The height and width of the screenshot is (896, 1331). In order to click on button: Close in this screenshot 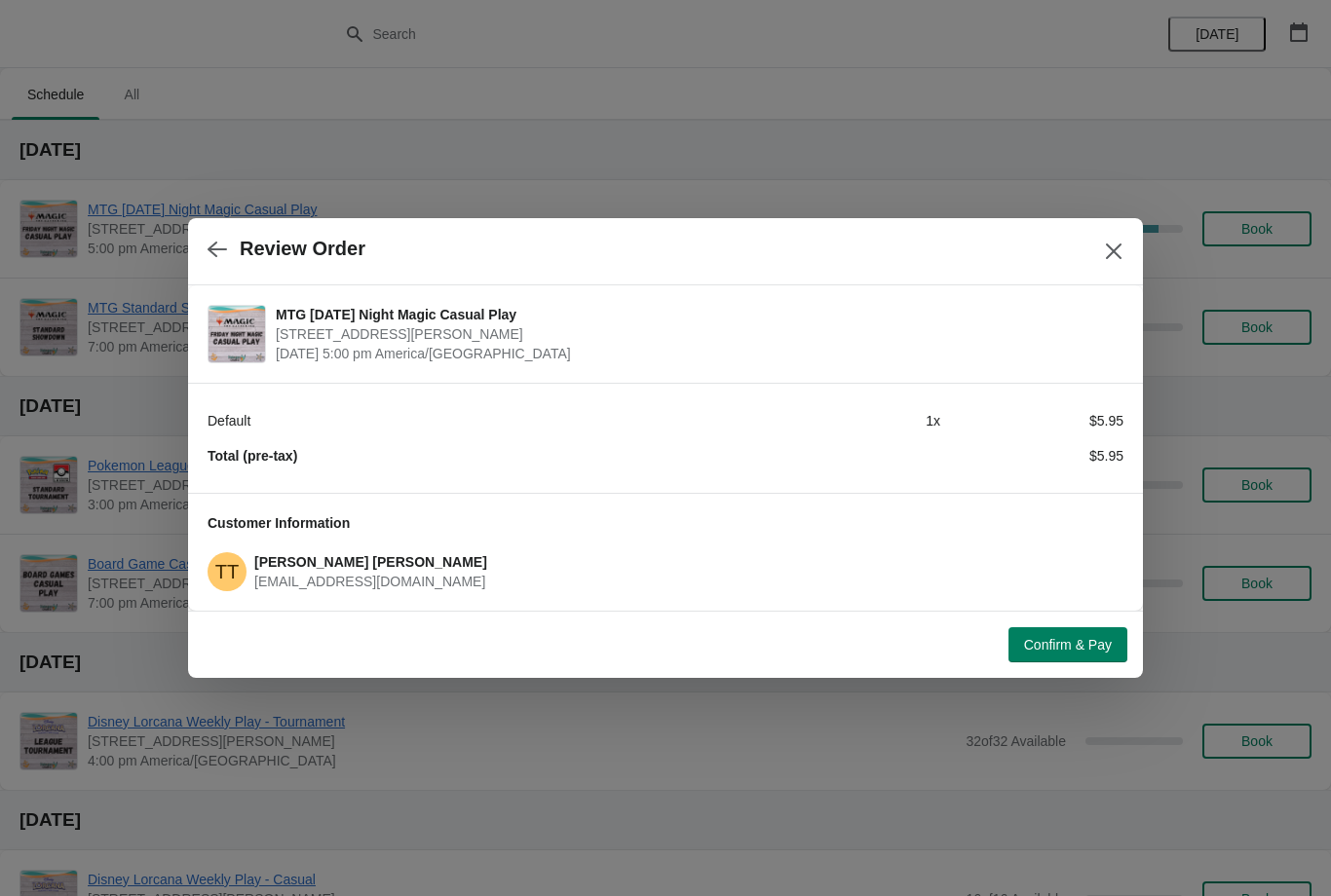, I will do `click(1114, 251)`.